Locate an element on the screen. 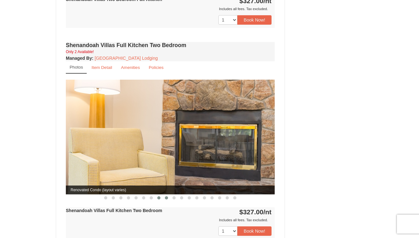 The width and height of the screenshot is (419, 238). h4: Shenandoah Villas Full Kitchen Two Bedroom is located at coordinates (170, 45).